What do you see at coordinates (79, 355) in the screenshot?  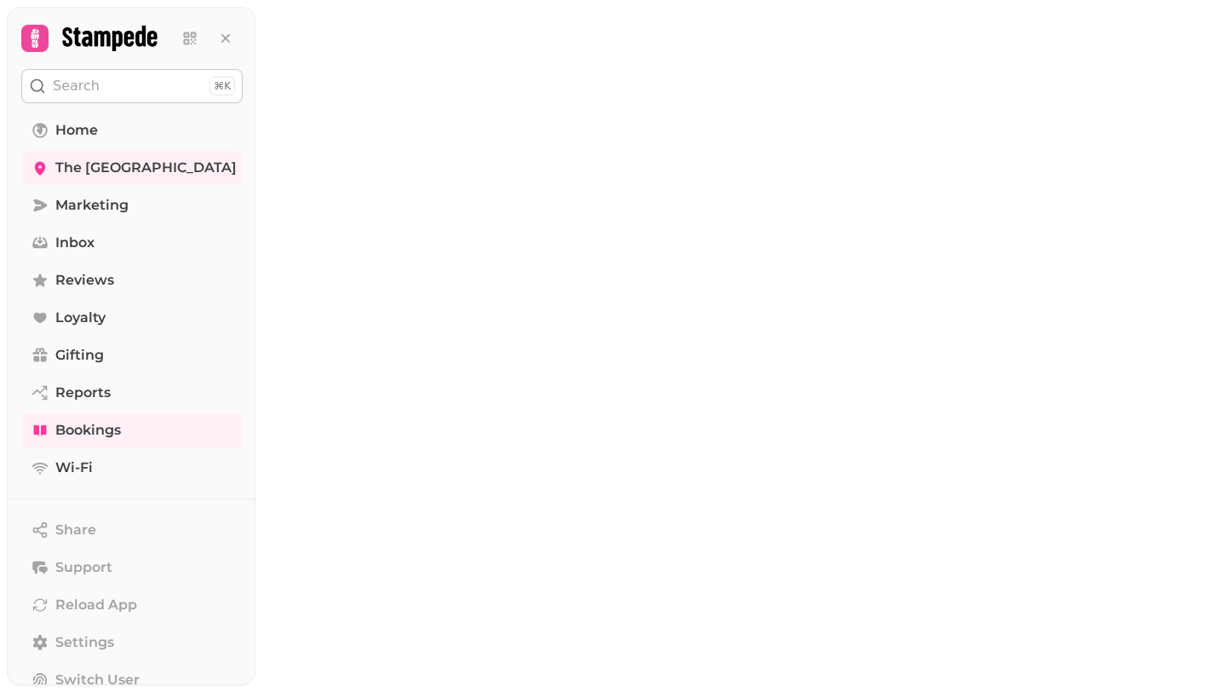 I see `span: Gifting` at bounding box center [79, 355].